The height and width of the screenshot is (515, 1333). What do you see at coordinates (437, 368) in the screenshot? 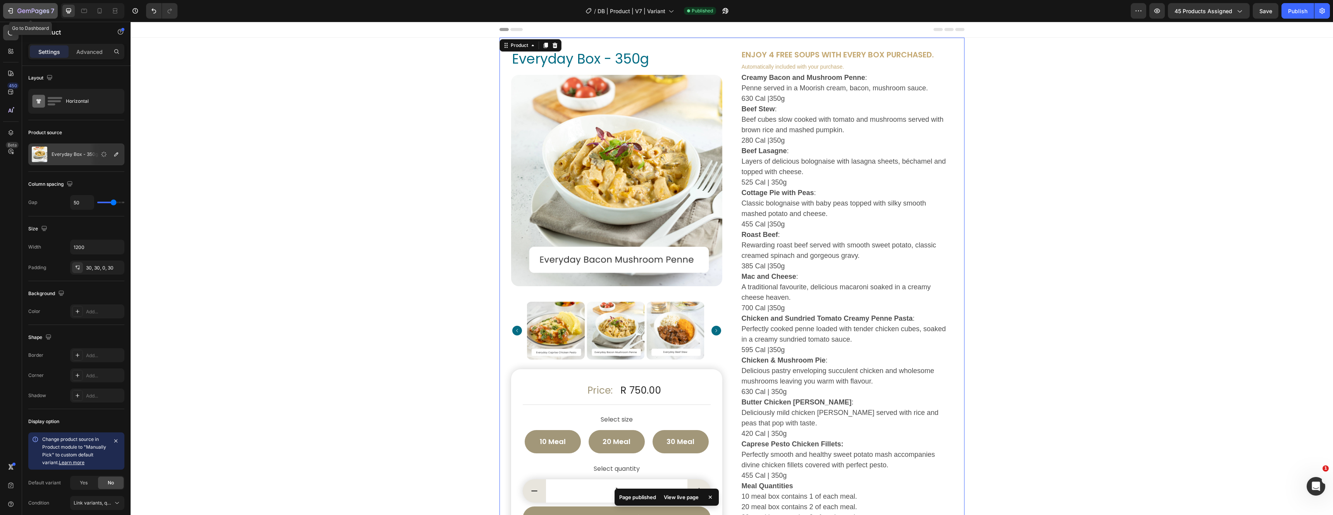
I see `p: Price:` at bounding box center [437, 368].